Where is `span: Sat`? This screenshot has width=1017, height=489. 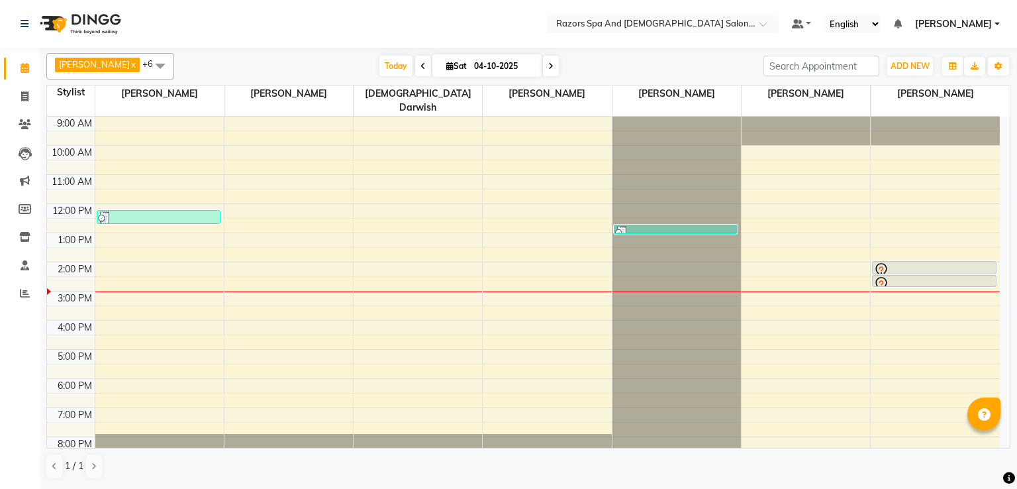 span: Sat is located at coordinates (456, 66).